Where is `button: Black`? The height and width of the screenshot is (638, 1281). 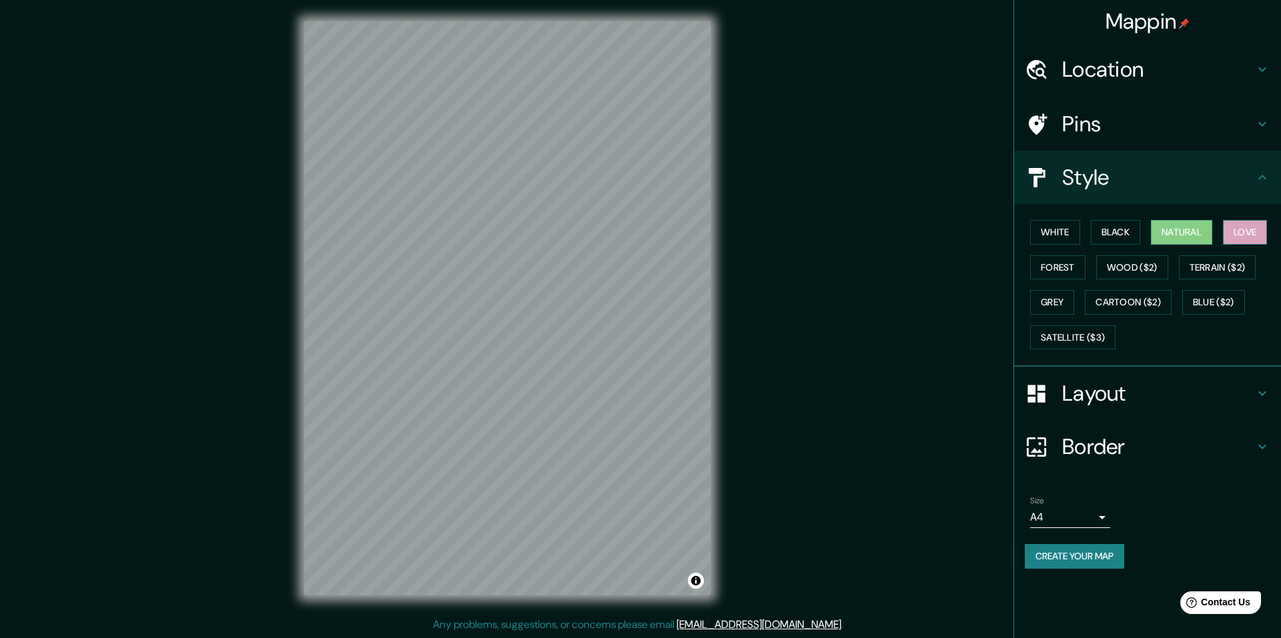 button: Black is located at coordinates (1115, 232).